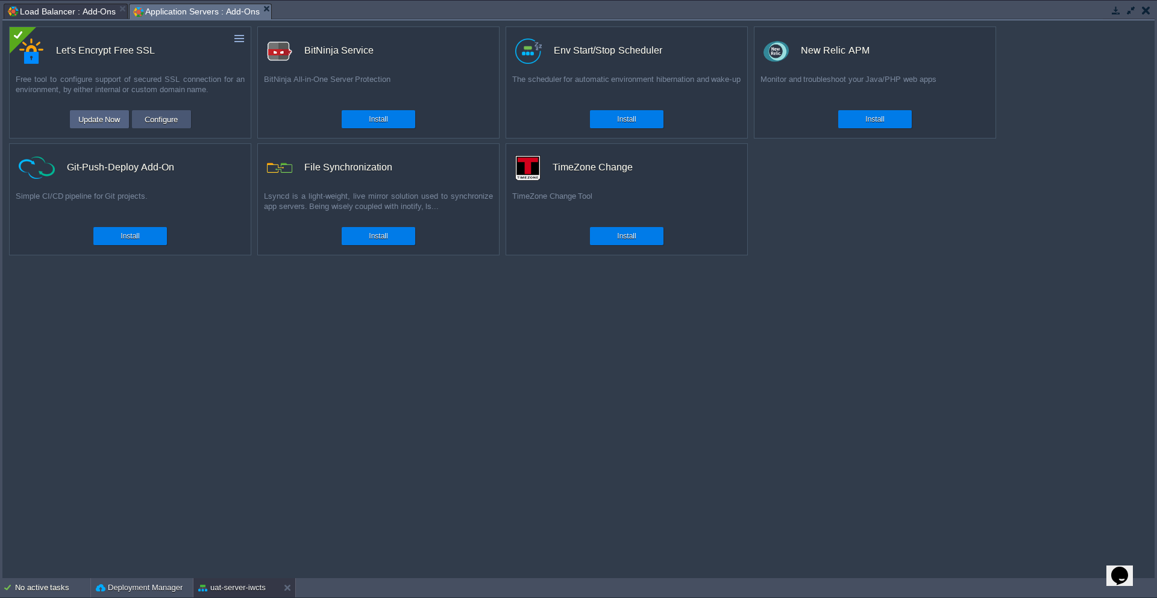 This screenshot has width=1157, height=598. I want to click on div: The scheduler for automatic environment hibernation and wake-up, so click(627, 89).